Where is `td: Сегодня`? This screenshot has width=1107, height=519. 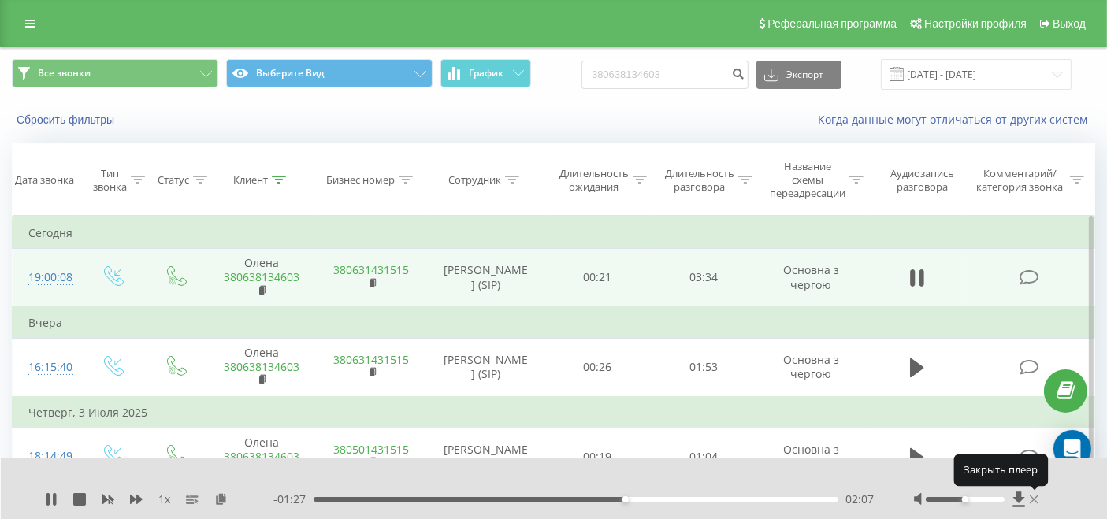 td: Сегодня is located at coordinates (554, 233).